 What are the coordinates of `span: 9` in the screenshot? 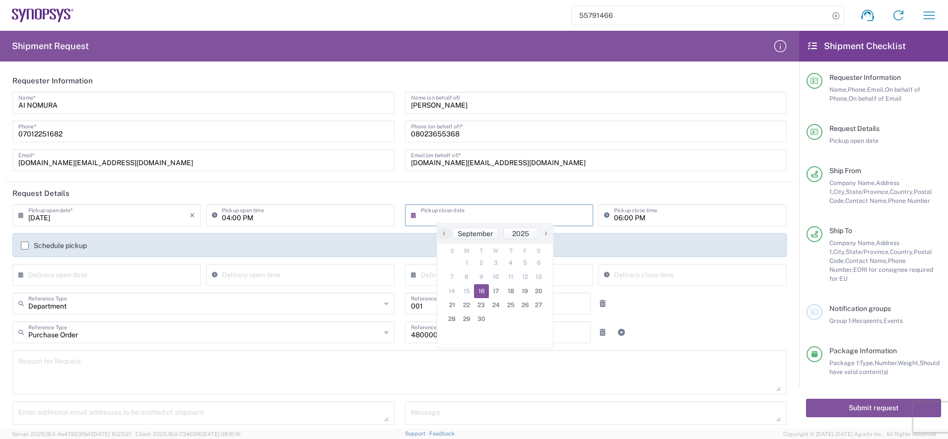 It's located at (481, 277).